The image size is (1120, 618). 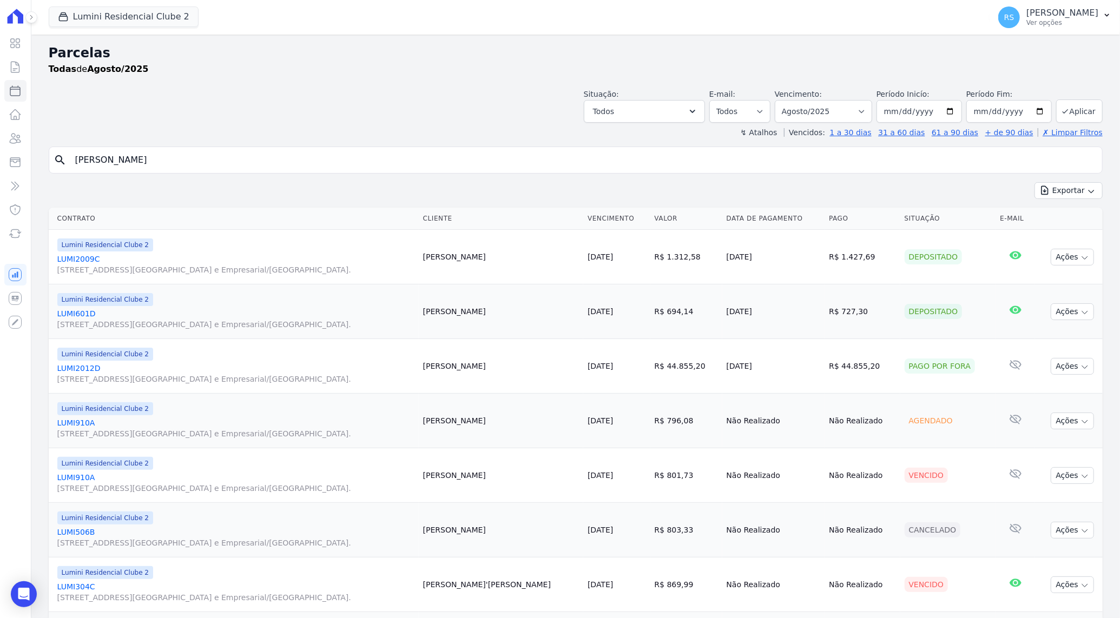 What do you see at coordinates (686, 475) in the screenshot?
I see `td: R$ 801,73` at bounding box center [686, 475].